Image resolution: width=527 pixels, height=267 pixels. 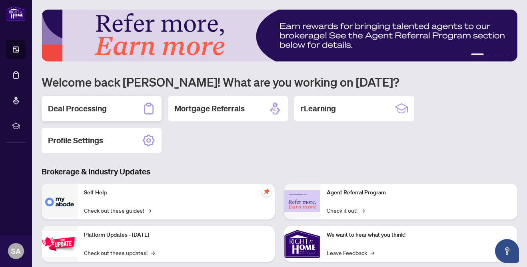 What do you see at coordinates (279, 36) in the screenshot?
I see `img: Slide 0` at bounding box center [279, 36].